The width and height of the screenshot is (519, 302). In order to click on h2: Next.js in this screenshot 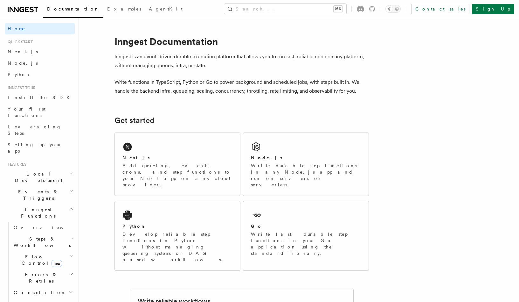, I will do `click(136, 158)`.